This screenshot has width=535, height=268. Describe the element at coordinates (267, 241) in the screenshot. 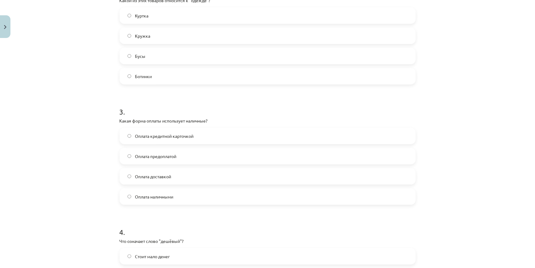

I see `p: Что означает слово "дешёвый"?` at that location.